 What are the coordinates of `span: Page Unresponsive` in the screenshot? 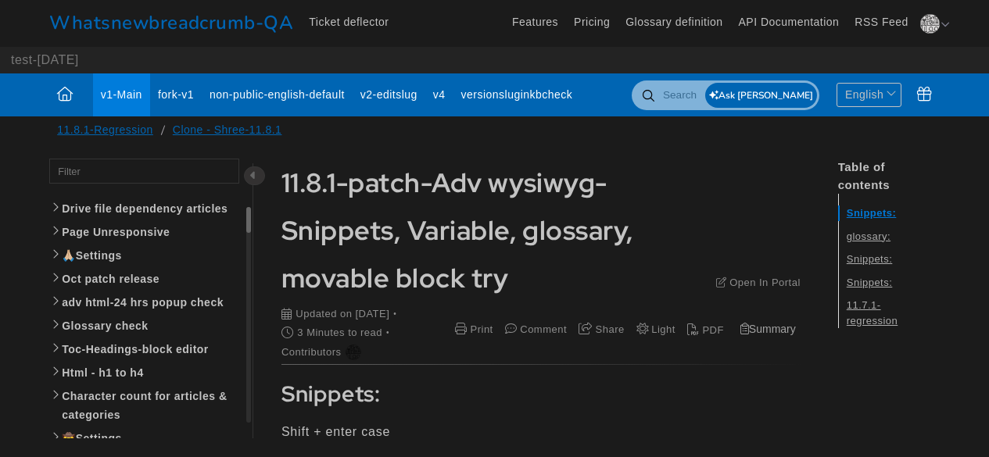 It's located at (151, 232).